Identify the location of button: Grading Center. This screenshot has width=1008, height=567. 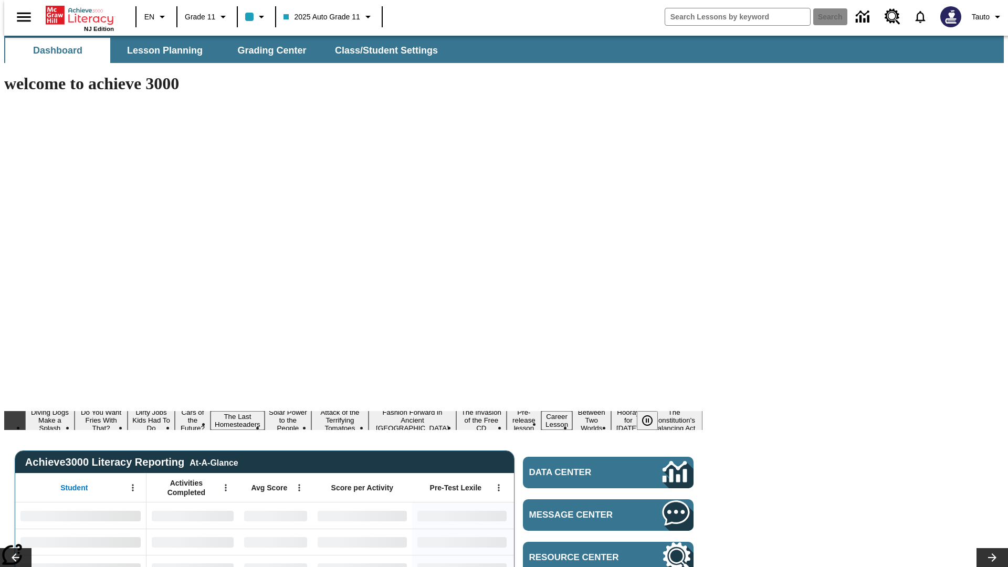
(272, 50).